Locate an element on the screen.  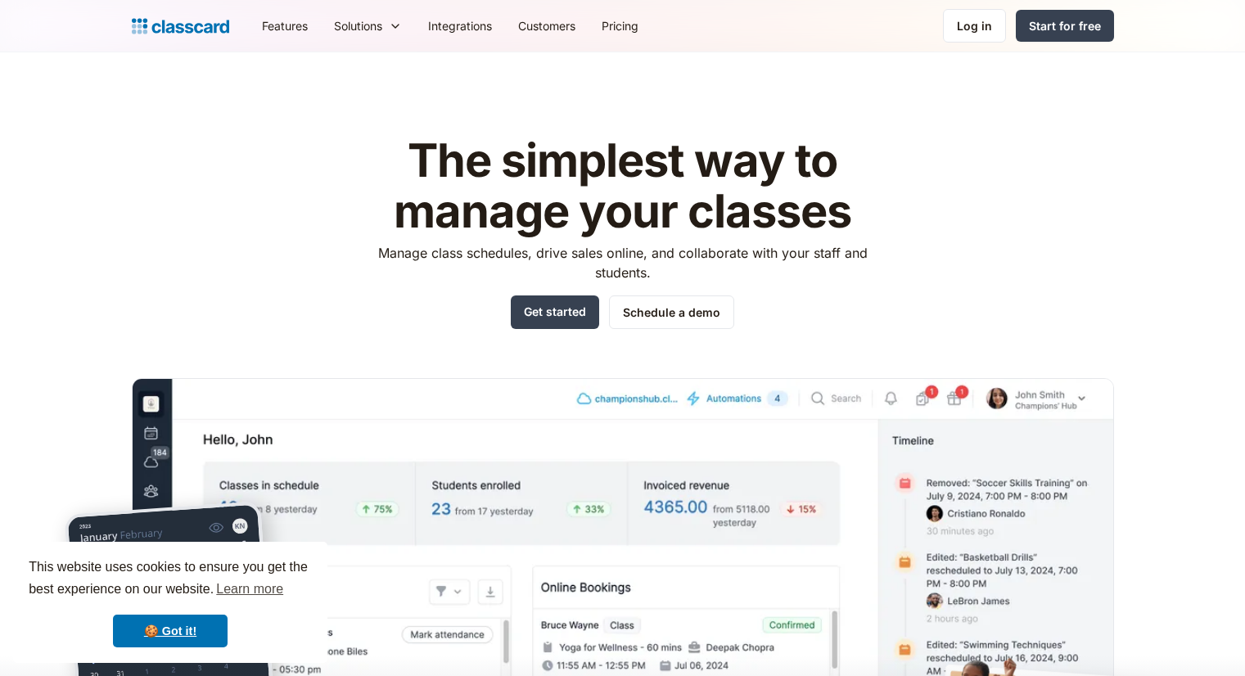
a: Customers is located at coordinates (547, 25).